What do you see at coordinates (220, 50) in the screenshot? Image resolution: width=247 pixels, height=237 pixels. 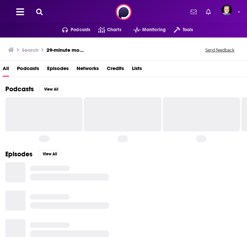 I see `button: Send feedback` at bounding box center [220, 50].